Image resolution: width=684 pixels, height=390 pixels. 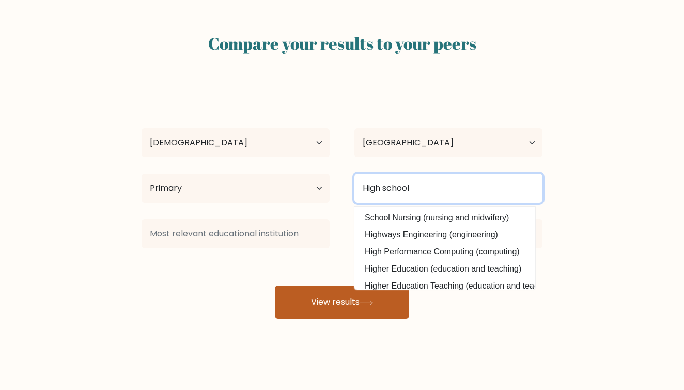 I want to click on option: Higher Education Teaching (education and teaching), so click(x=445, y=286).